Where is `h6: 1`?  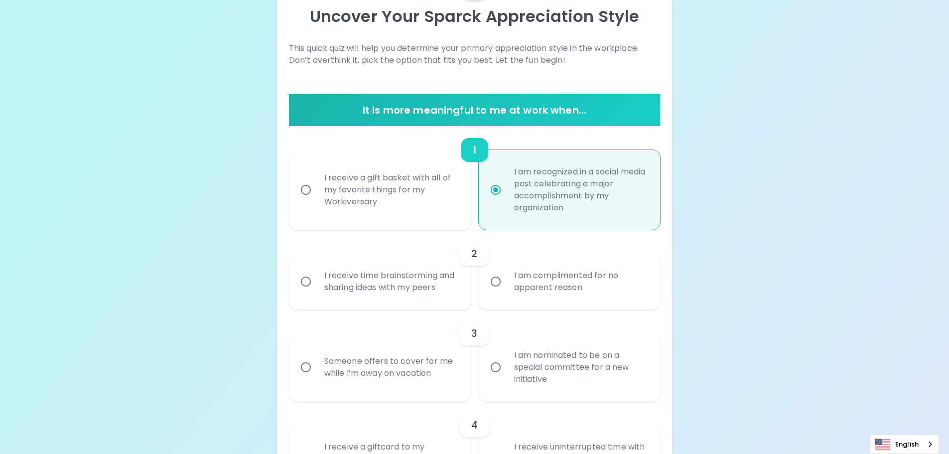
h6: 1 is located at coordinates (474, 150).